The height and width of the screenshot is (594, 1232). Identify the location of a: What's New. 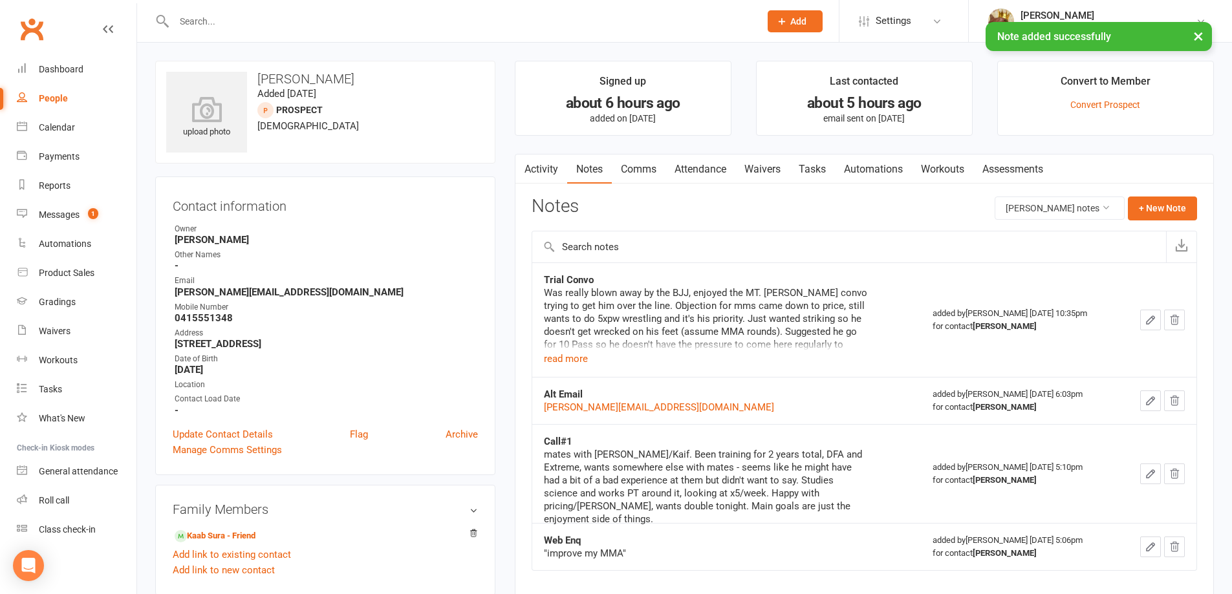
(76, 418).